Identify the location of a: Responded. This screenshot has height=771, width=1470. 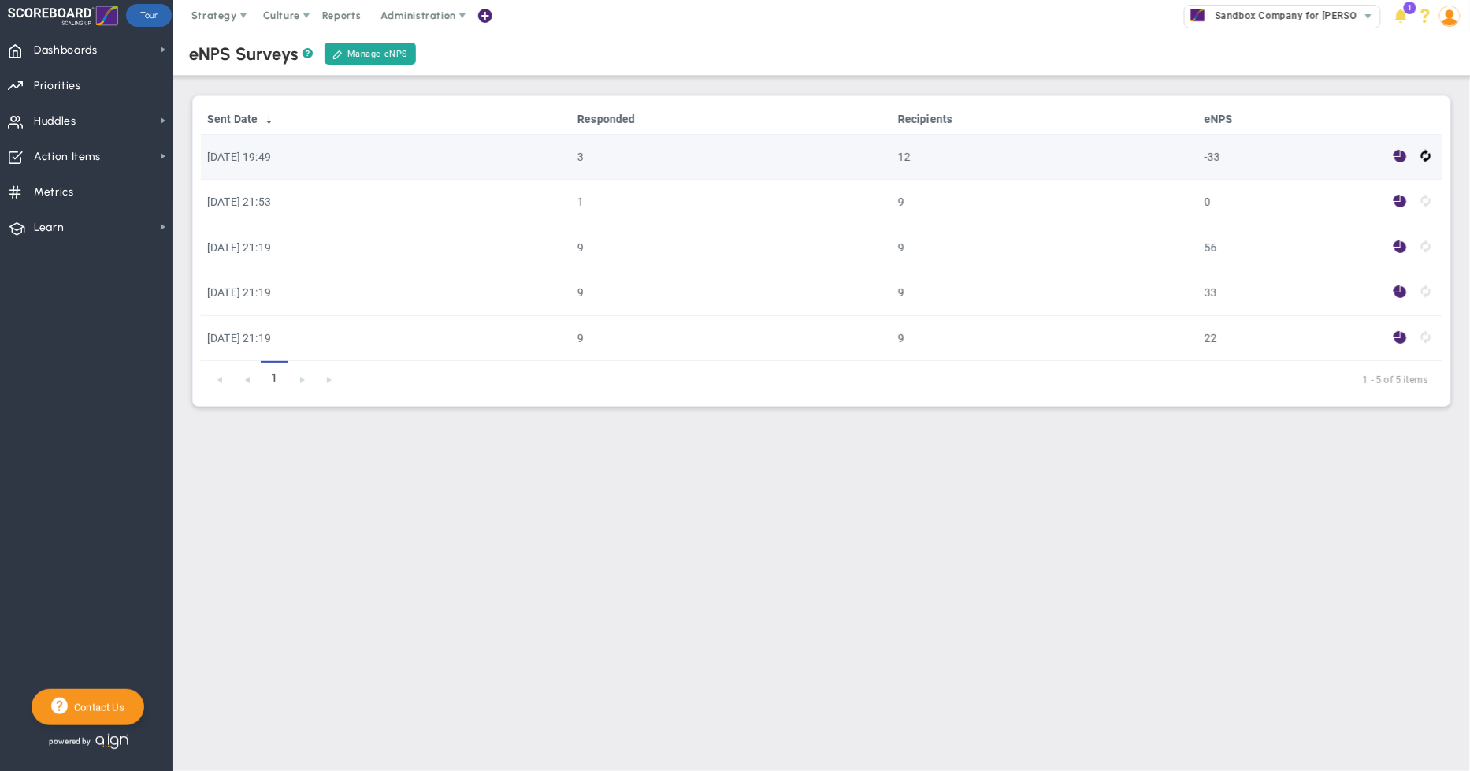
(731, 119).